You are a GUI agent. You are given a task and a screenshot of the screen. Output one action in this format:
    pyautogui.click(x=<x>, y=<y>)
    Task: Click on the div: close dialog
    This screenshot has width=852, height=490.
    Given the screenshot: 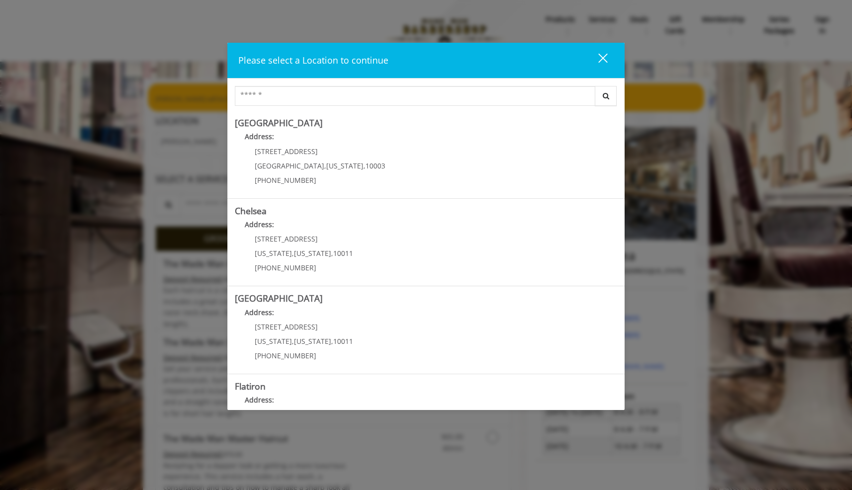 What is the action you would take?
    pyautogui.click(x=597, y=60)
    